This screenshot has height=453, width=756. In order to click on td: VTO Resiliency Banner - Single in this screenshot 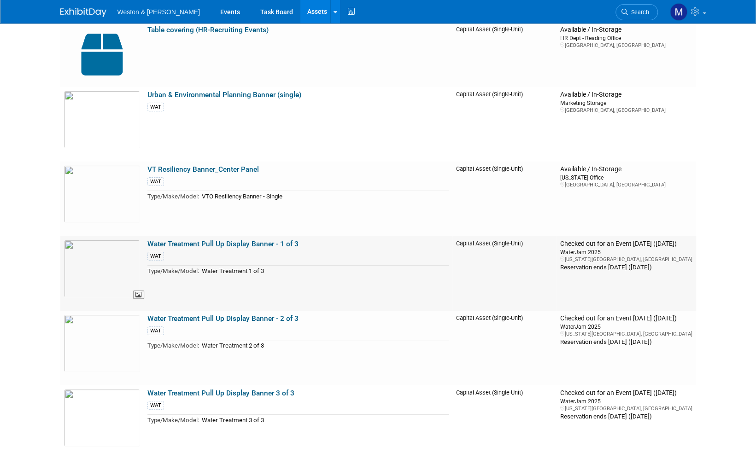, I will do `click(324, 196)`.